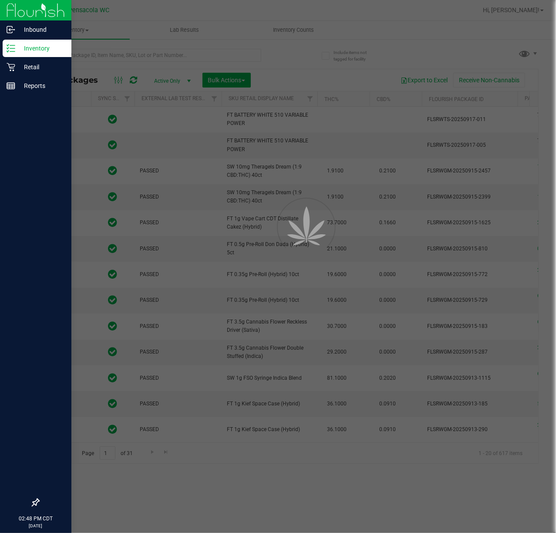 The image size is (556, 533). I want to click on p: Inventory, so click(41, 48).